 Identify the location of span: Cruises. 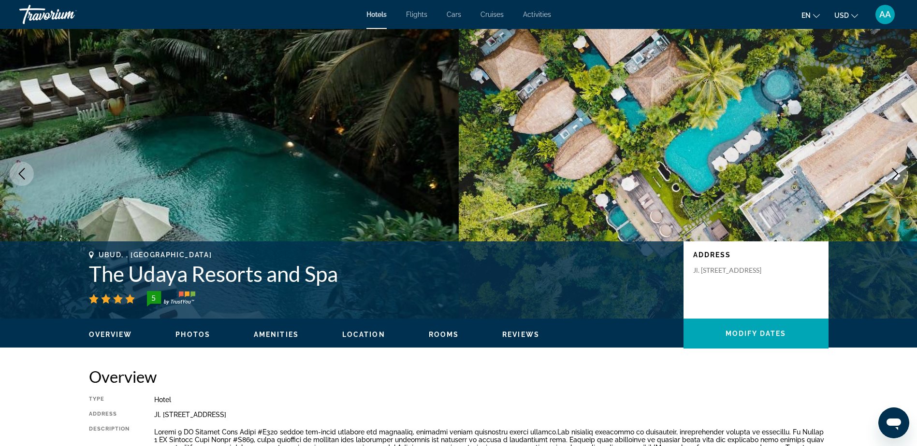
(492, 14).